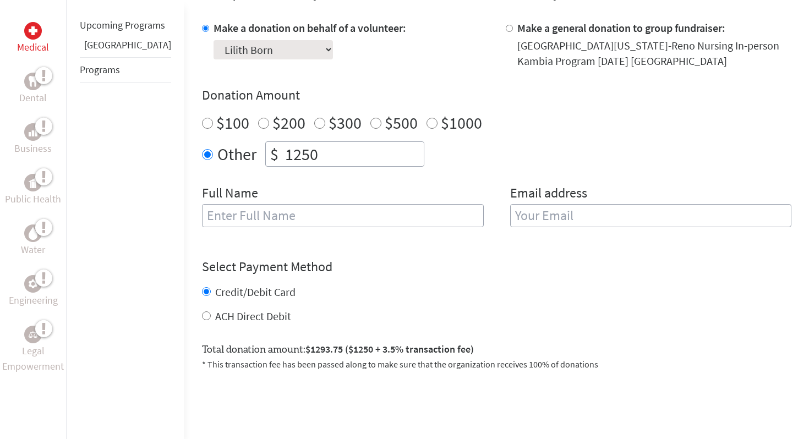 Image resolution: width=809 pixels, height=439 pixels. Describe the element at coordinates (497, 267) in the screenshot. I see `h4: Select Payment Method` at that location.